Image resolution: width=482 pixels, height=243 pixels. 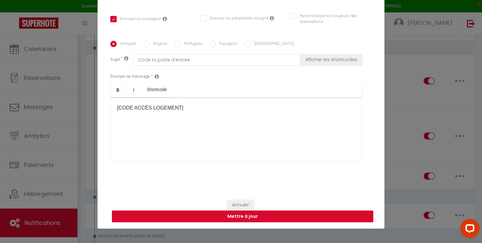 What do you see at coordinates (272, 18) in the screenshot?
I see `i: Envoyer au prestataire si il est assigné` at bounding box center [272, 18].